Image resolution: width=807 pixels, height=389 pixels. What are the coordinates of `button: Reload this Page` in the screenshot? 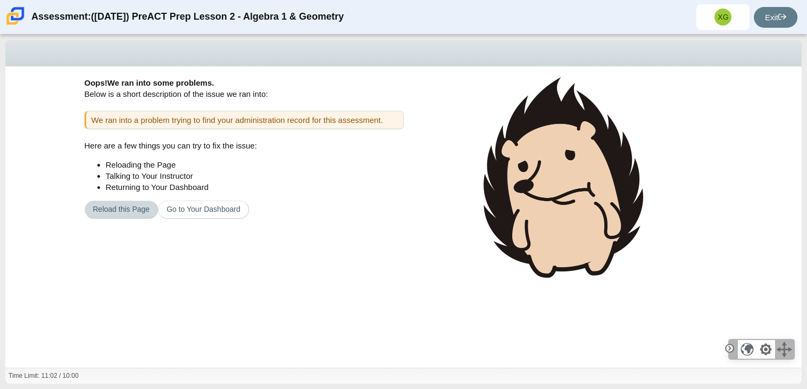 It's located at (121, 210).